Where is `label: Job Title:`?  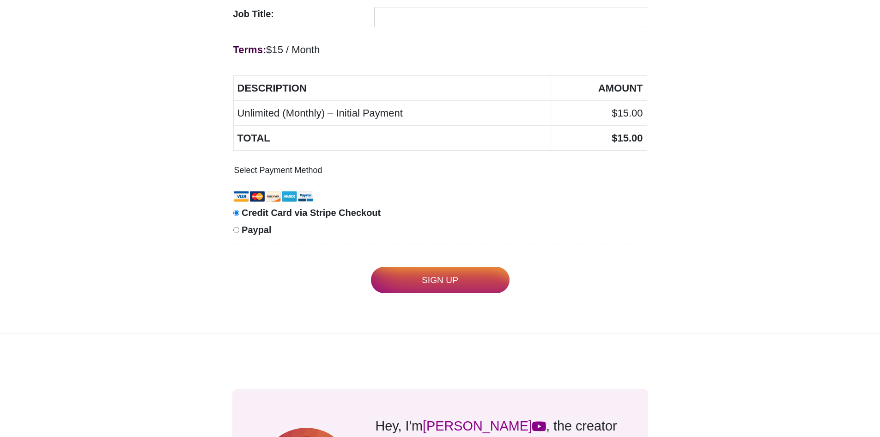
label: Job Title: is located at coordinates (301, 14).